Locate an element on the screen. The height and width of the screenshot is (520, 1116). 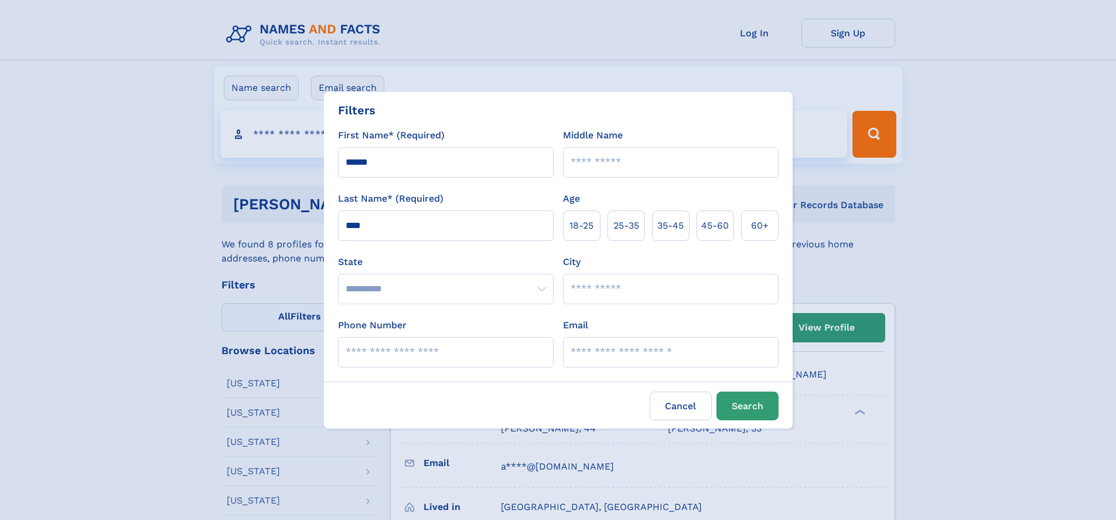
div: Filters is located at coordinates (357, 110).